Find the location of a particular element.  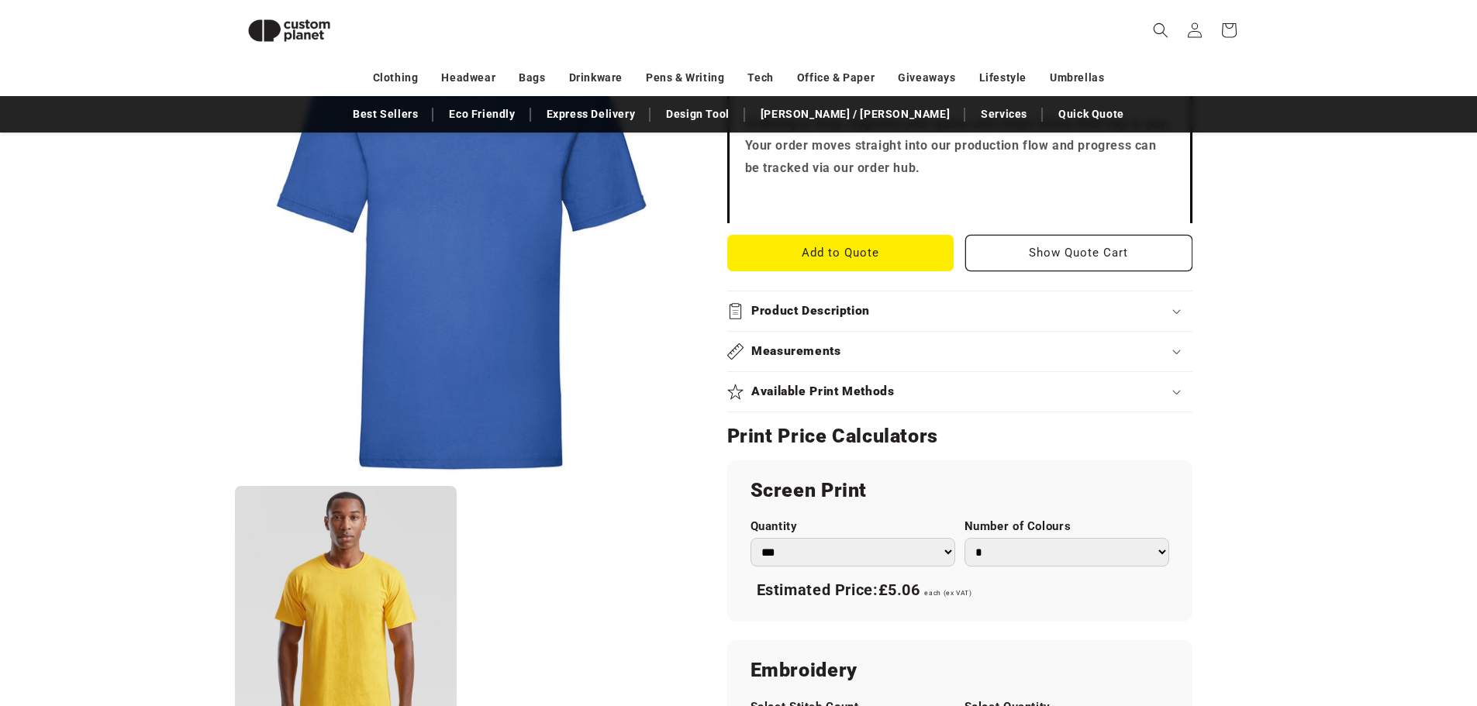

h2: Screen Print is located at coordinates (960, 491).